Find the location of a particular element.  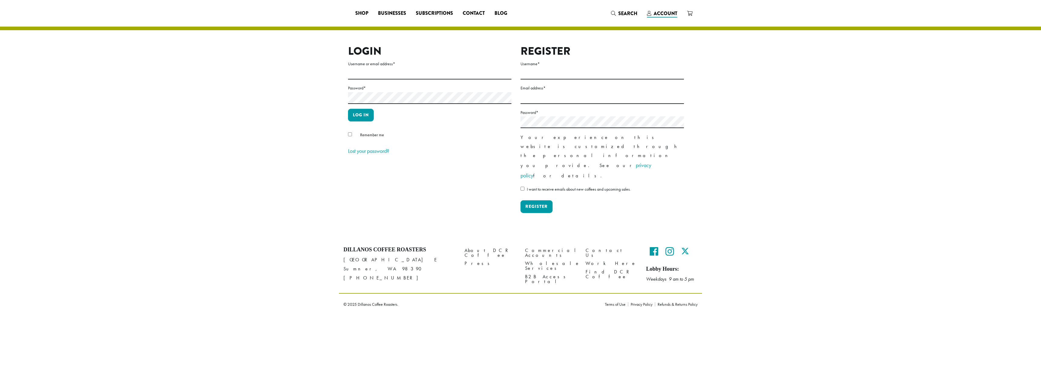

a: About DCR Coffee is located at coordinates (490, 253).